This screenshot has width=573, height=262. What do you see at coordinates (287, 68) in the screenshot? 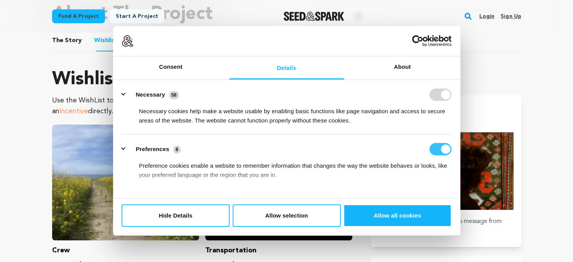
I see `a: Details` at bounding box center [287, 68].